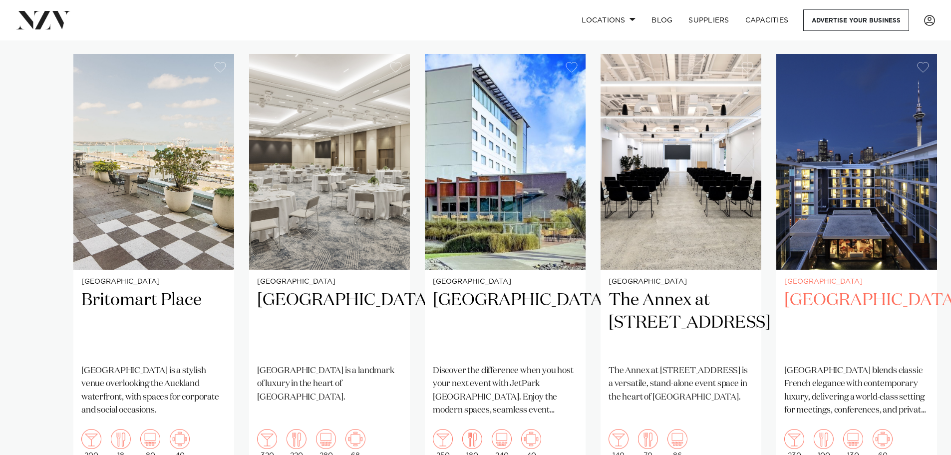 The height and width of the screenshot is (455, 951). Describe the element at coordinates (708, 20) in the screenshot. I see `a: SUPPLIERS` at that location.